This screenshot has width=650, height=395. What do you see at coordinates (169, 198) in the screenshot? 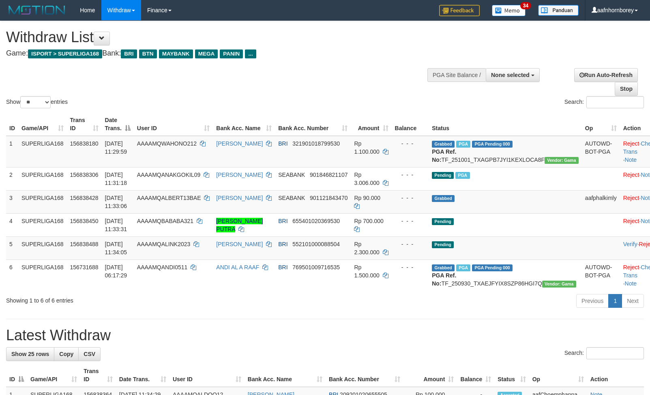
I see `span: AAAAMQALBERT13BAE` at bounding box center [169, 198].